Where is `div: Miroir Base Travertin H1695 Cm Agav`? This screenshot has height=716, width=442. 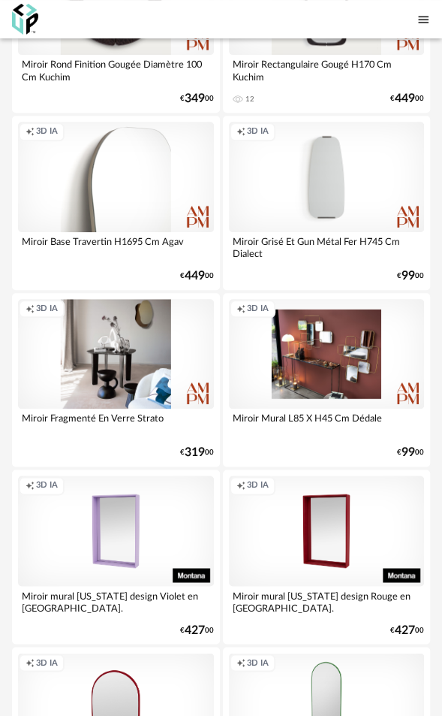 div: Miroir Base Travertin H1695 Cm Agav is located at coordinates (116, 247).